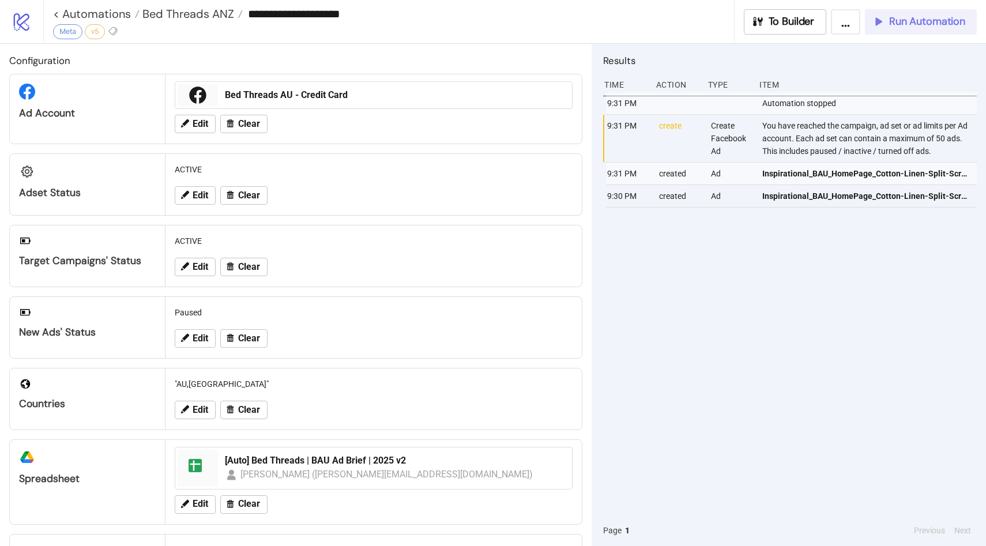  I want to click on div: Meta, so click(67, 32).